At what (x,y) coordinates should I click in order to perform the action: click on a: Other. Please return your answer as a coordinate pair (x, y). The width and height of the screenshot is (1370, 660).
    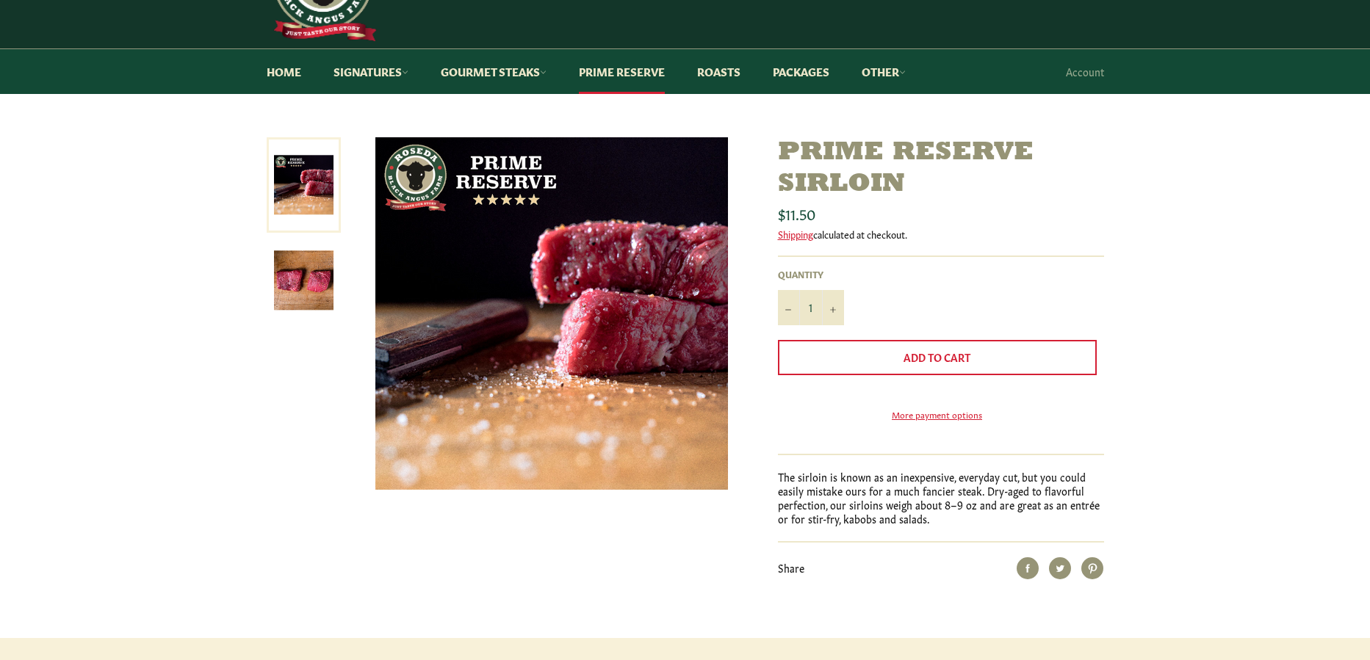
    Looking at the image, I should click on (884, 71).